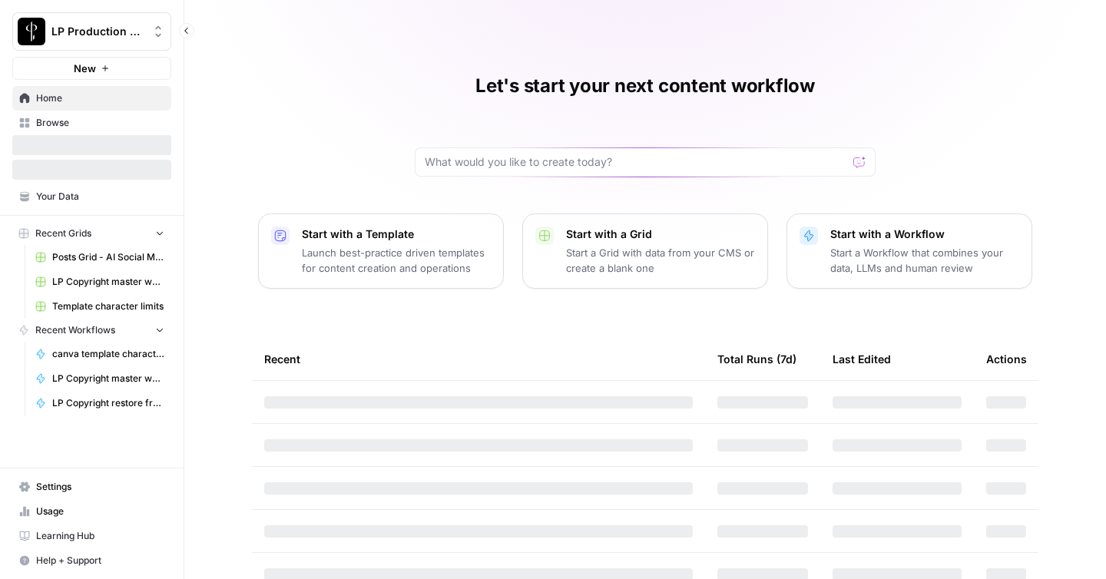 The width and height of the screenshot is (1106, 579). I want to click on a: Browse, so click(91, 123).